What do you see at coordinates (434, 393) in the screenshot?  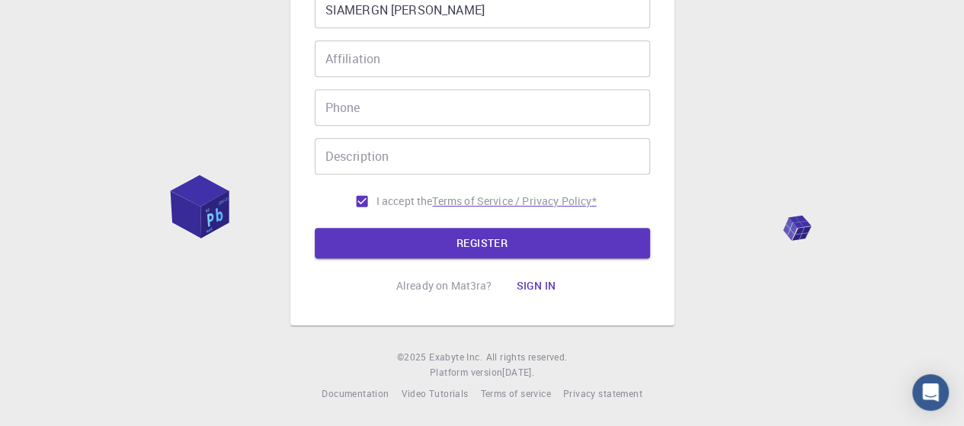 I see `span: Video Tutorials` at bounding box center [434, 393].